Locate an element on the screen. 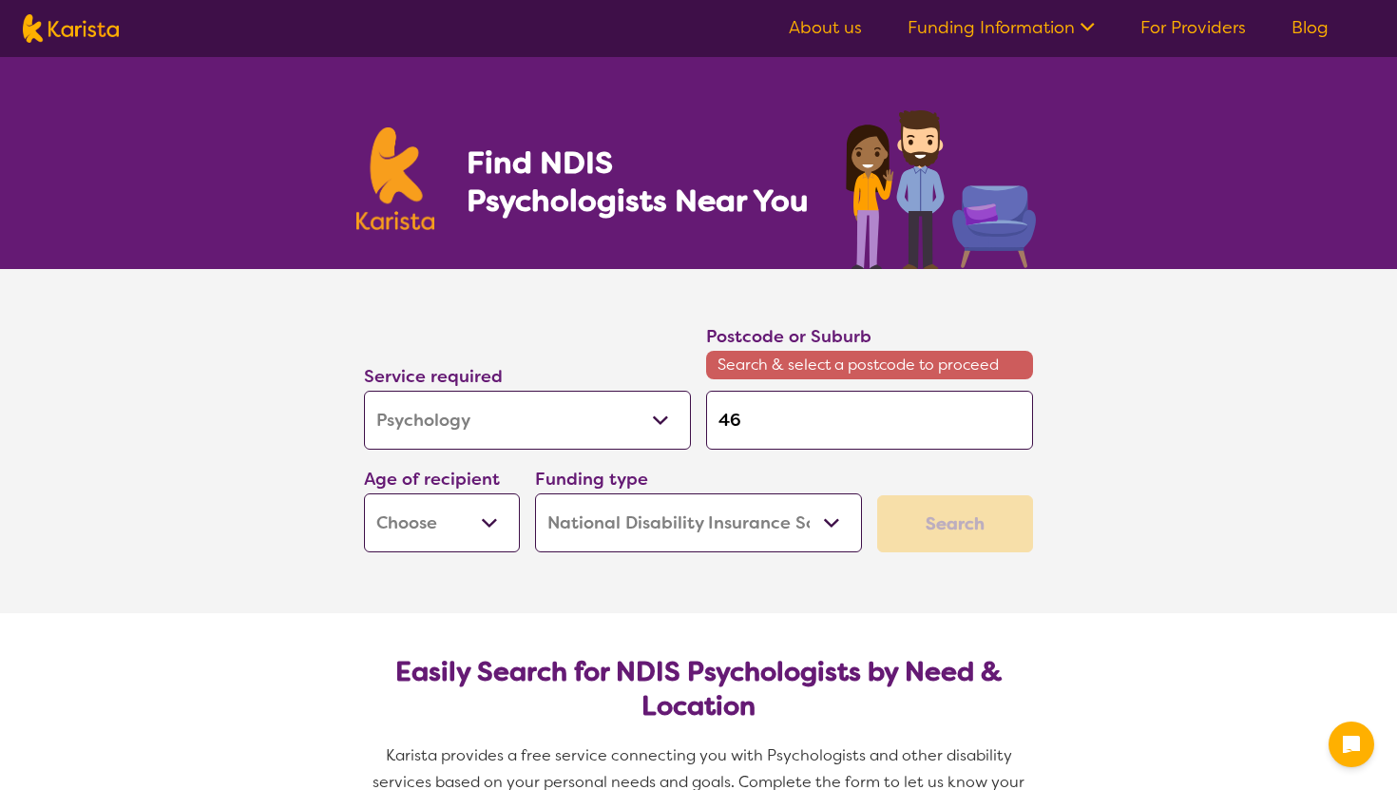 The height and width of the screenshot is (790, 1397). a: For Providers is located at coordinates (1192, 28).